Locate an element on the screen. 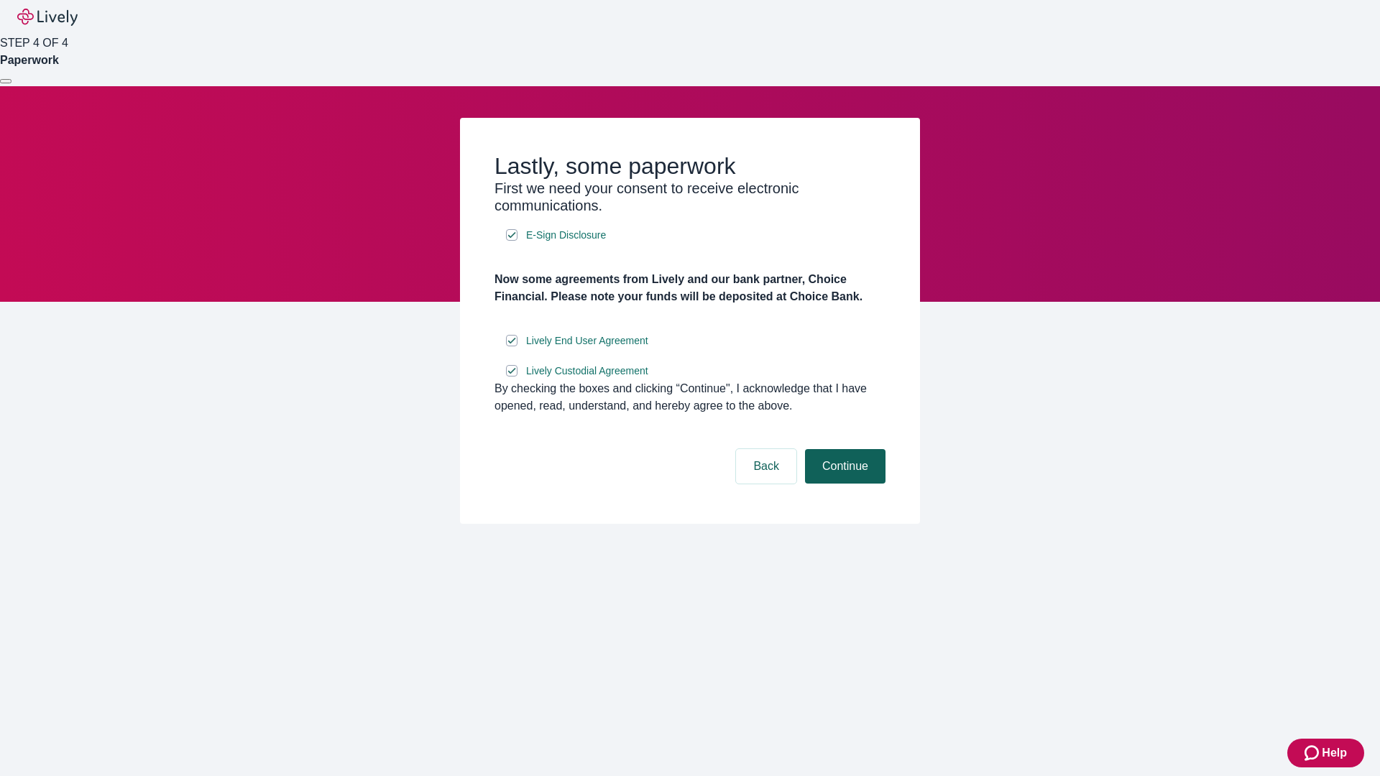  h3: First we need your consent to receive electronic communications. is located at coordinates (690, 197).